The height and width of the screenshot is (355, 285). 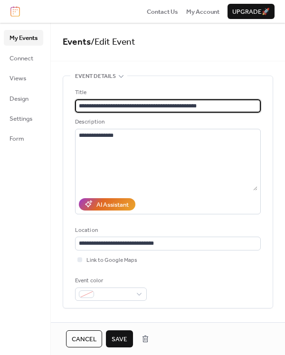 I want to click on span: Date and time, so click(x=95, y=325).